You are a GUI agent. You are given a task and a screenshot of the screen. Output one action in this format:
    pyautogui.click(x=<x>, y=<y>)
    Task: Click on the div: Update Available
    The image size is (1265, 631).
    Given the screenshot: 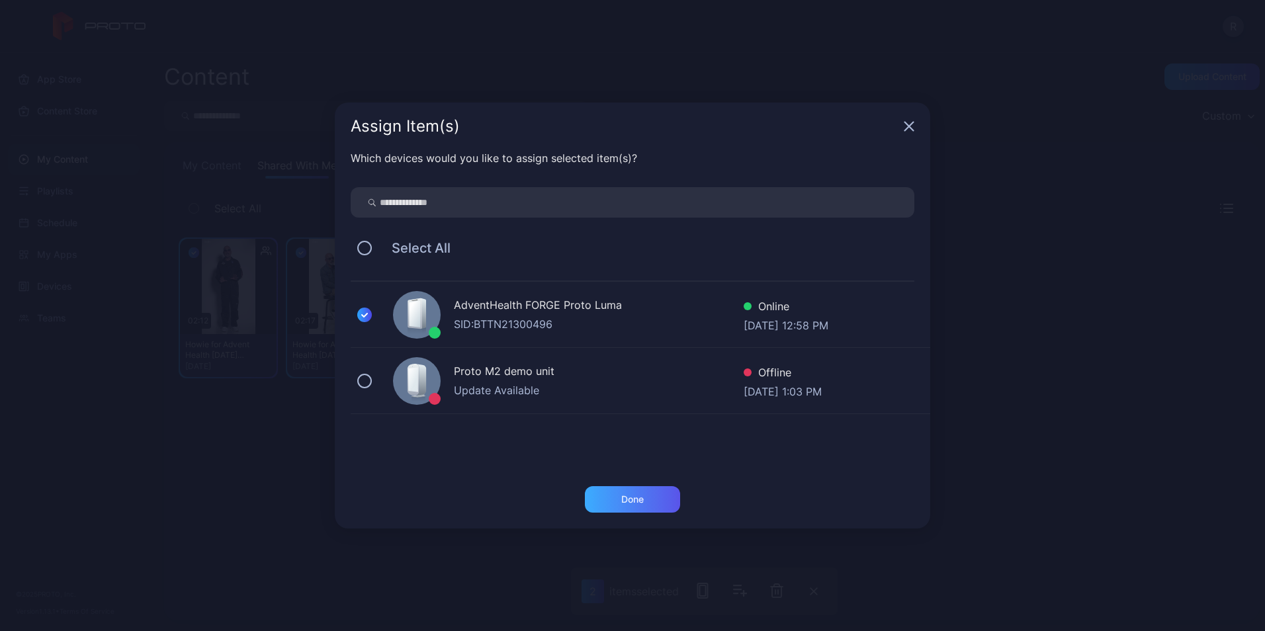 What is the action you would take?
    pyautogui.click(x=599, y=390)
    